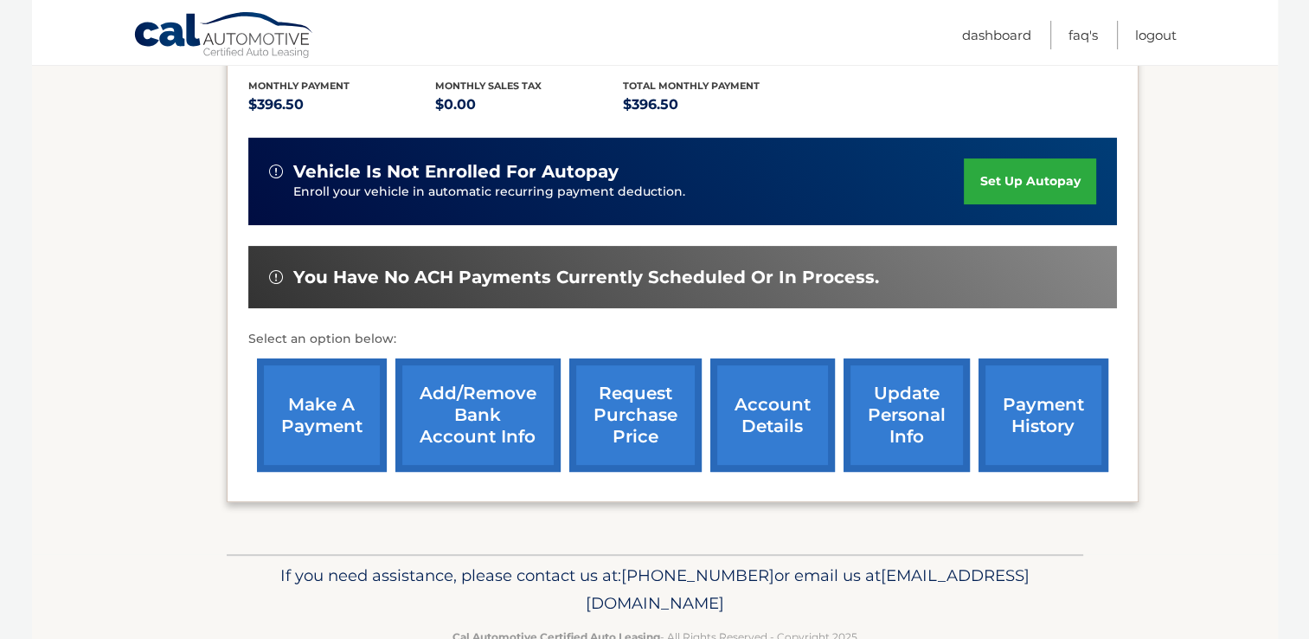 This screenshot has width=1309, height=639. I want to click on span: You have no ACH payments currently scheduled or in process., so click(586, 277).